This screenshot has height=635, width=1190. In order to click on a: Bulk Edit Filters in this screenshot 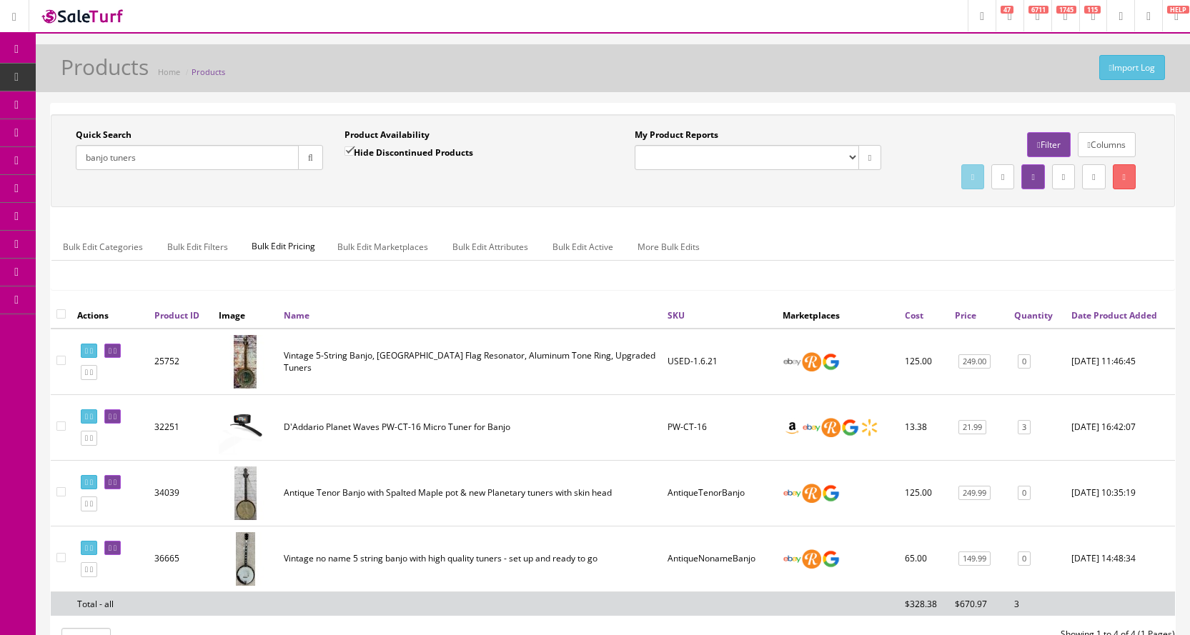, I will do `click(197, 247)`.